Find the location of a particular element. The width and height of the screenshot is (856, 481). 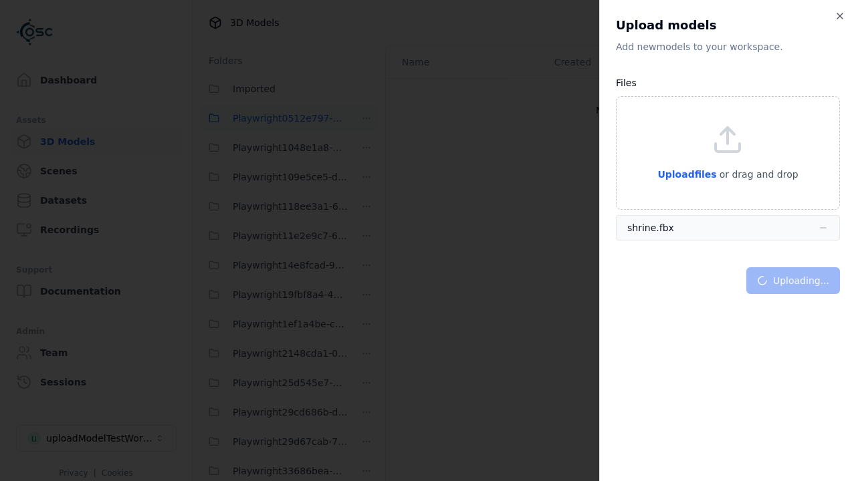

div: shrine.fbx is located at coordinates (651, 228).